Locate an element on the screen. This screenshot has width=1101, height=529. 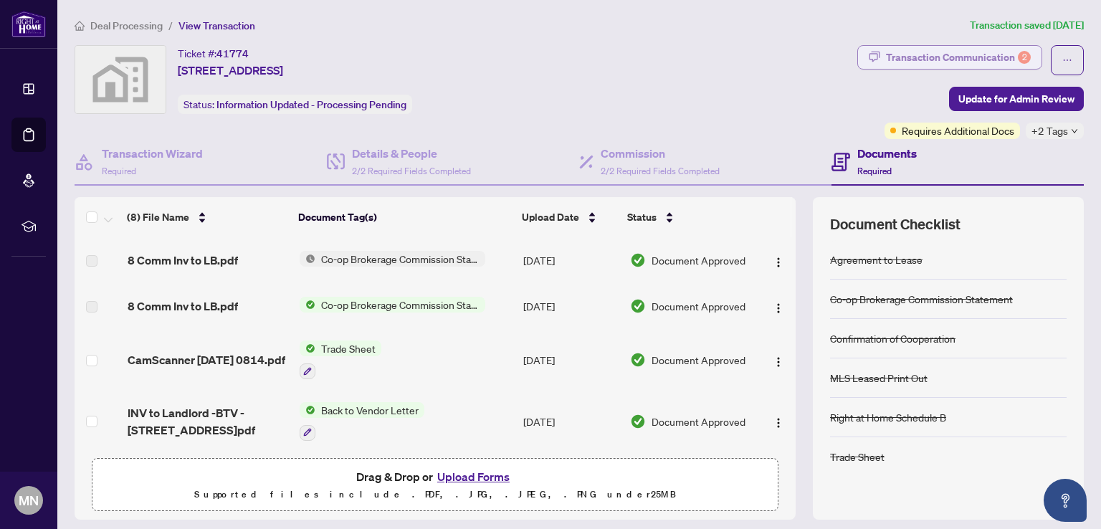
div: Confirmation of Cooperation is located at coordinates (893, 338).